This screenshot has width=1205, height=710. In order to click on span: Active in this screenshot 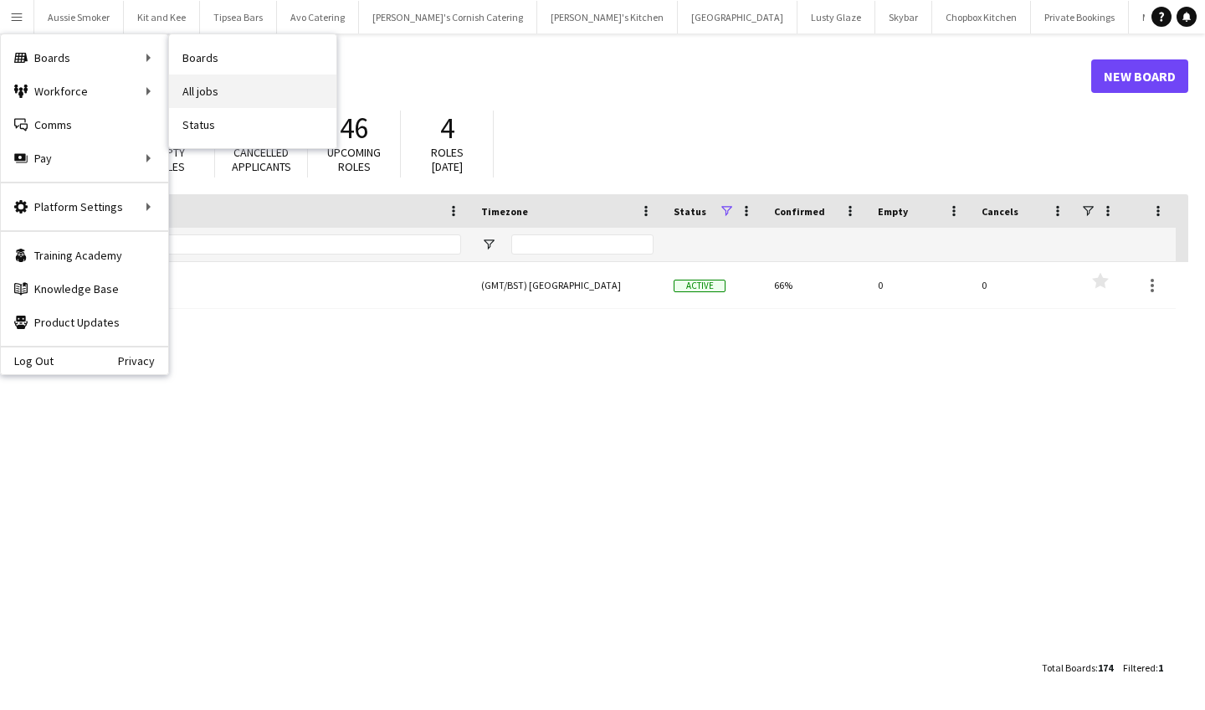, I will do `click(700, 285)`.